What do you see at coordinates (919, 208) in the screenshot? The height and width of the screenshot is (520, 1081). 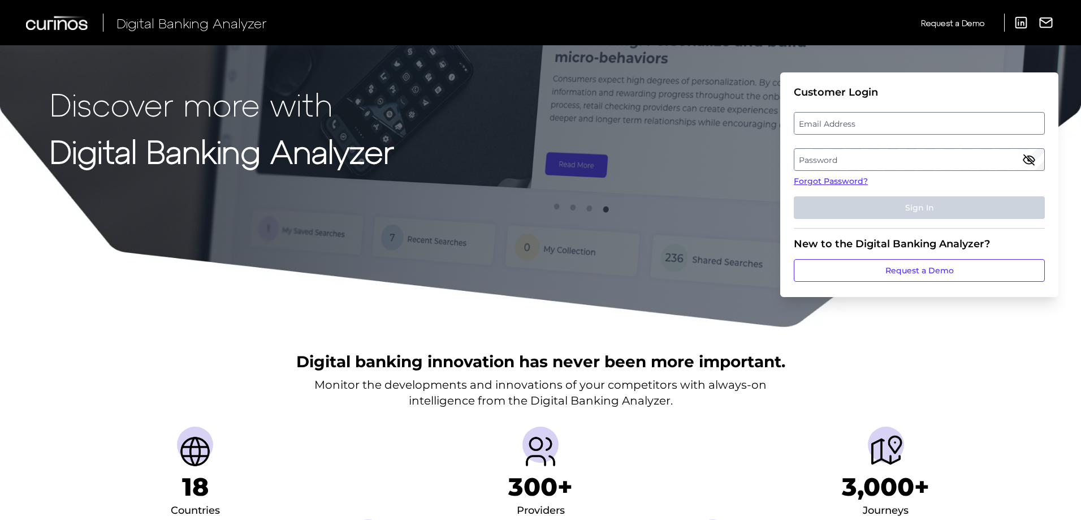 I see `button: Sign In` at bounding box center [919, 208].